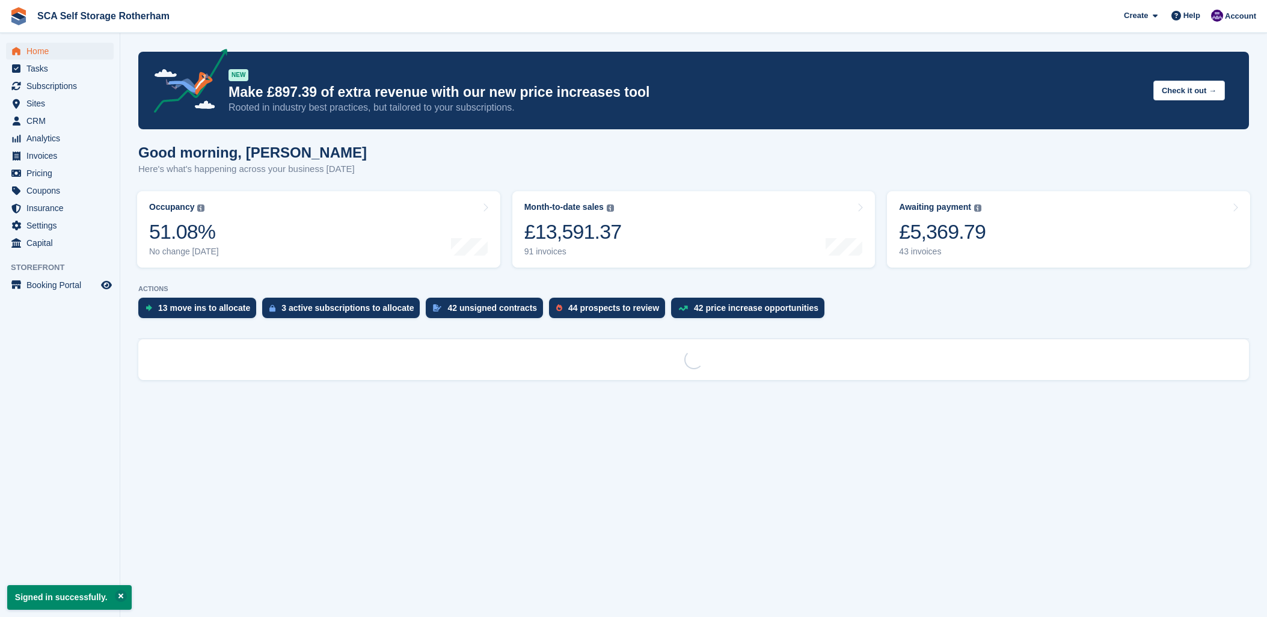 This screenshot has height=617, width=1267. What do you see at coordinates (1136, 16) in the screenshot?
I see `span: Create` at bounding box center [1136, 16].